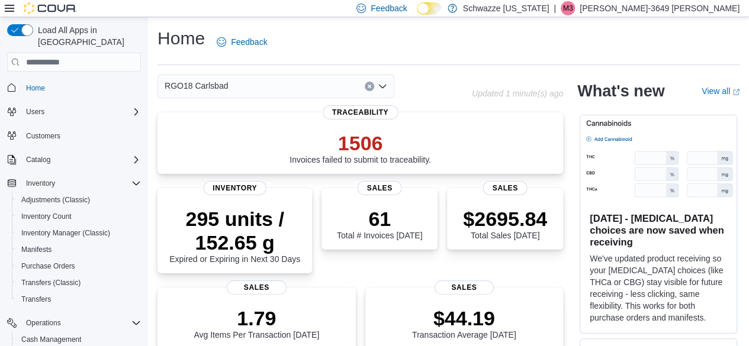 The image size is (749, 346). What do you see at coordinates (48, 266) in the screenshot?
I see `a: Purchase Orders` at bounding box center [48, 266].